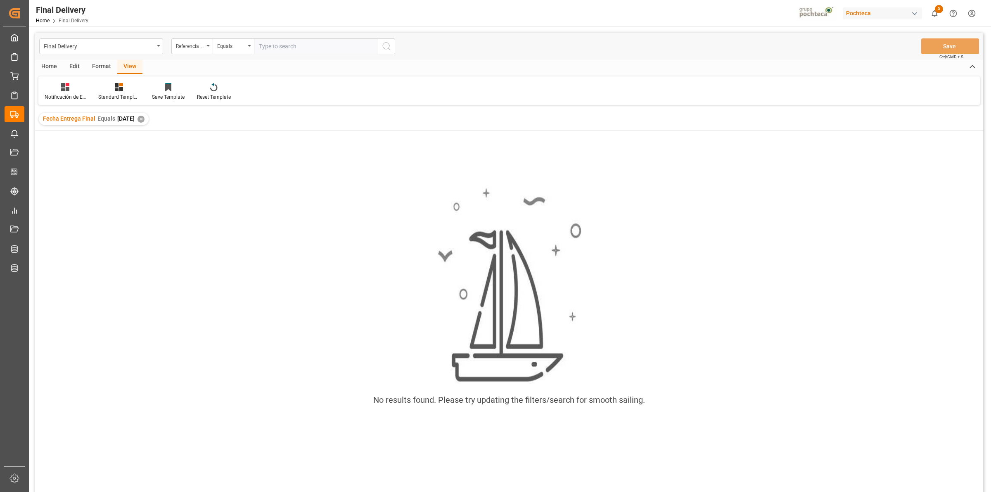  What do you see at coordinates (950, 46) in the screenshot?
I see `button: Save` at bounding box center [950, 46].